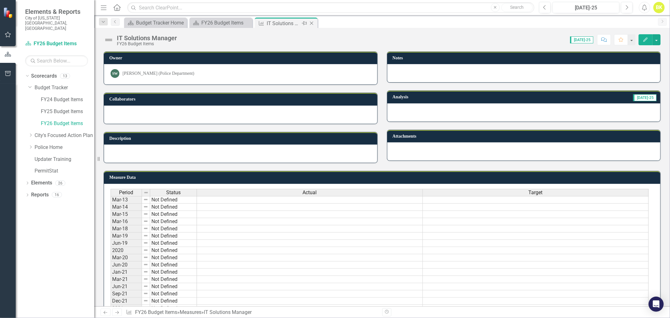 The width and height of the screenshot is (670, 318). What do you see at coordinates (126, 301) in the screenshot?
I see `td: Dec-21` at bounding box center [126, 301].